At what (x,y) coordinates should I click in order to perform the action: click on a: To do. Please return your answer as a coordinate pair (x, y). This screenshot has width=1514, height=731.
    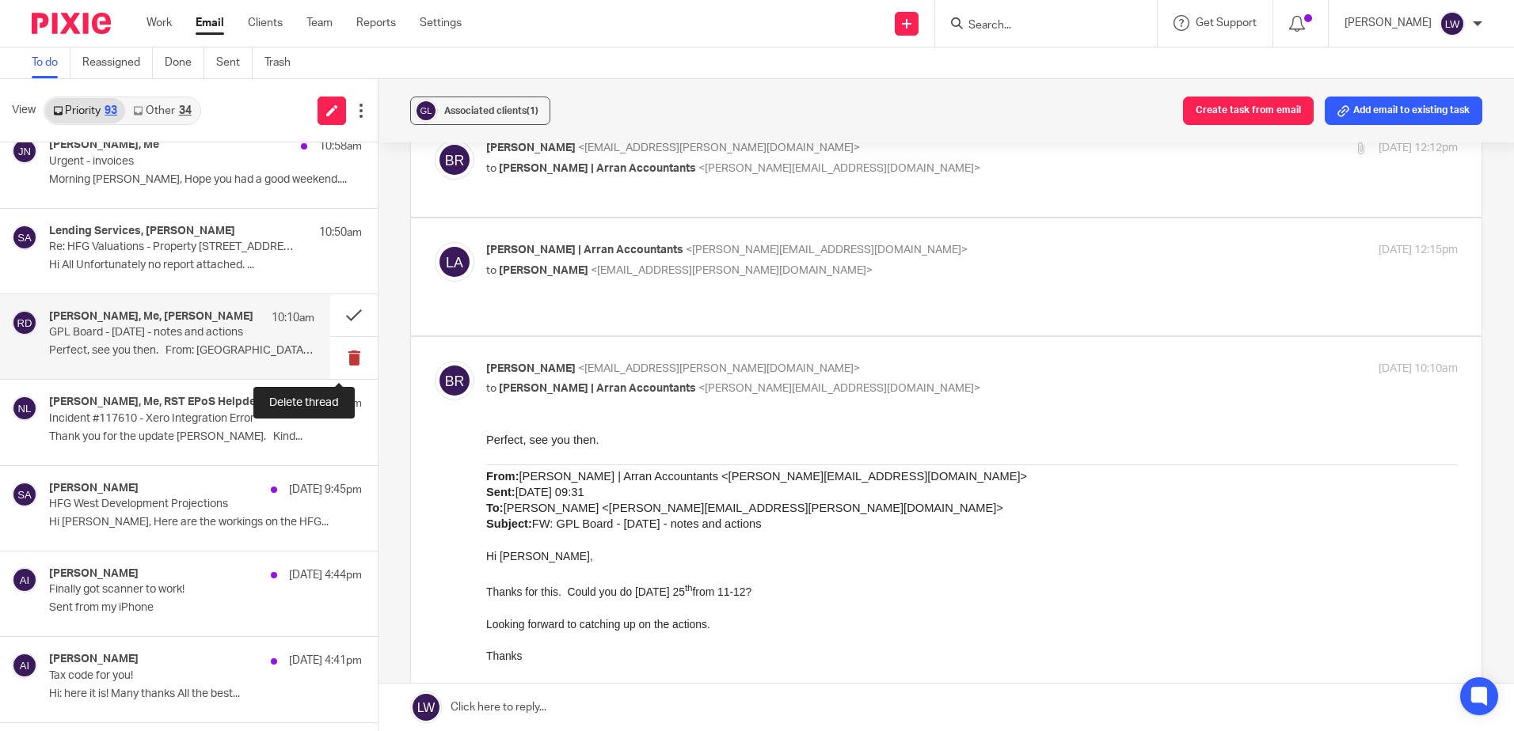
    Looking at the image, I should click on (51, 63).